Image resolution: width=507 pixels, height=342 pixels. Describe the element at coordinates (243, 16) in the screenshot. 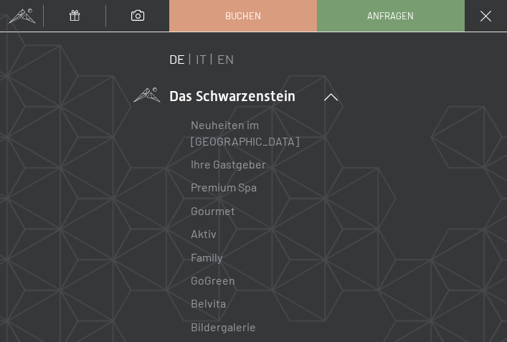

I see `a: Buchen` at that location.